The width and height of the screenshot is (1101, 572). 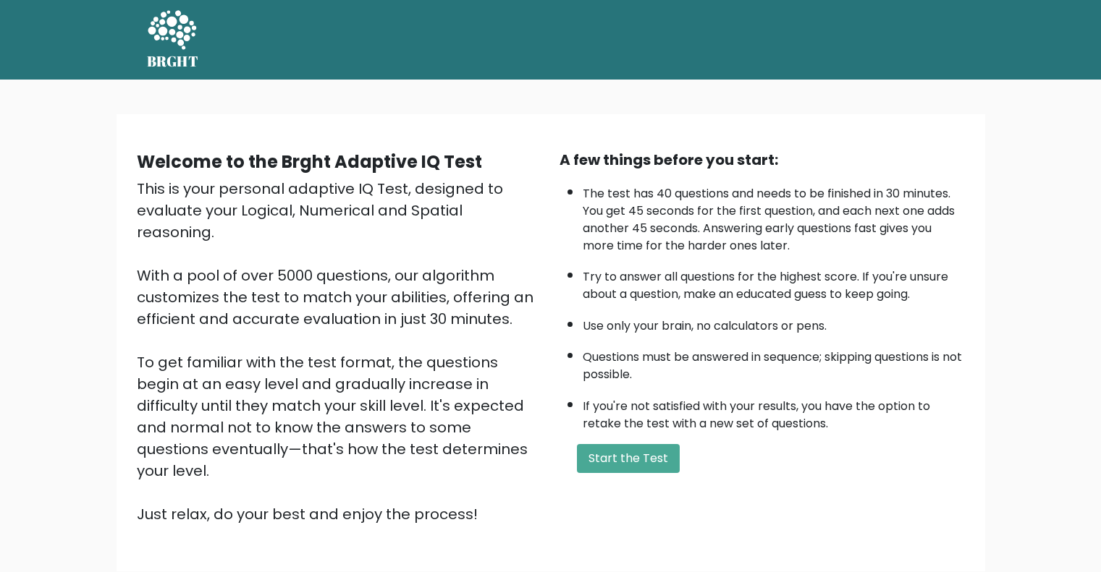 What do you see at coordinates (173, 40) in the screenshot?
I see `a: BRGHT` at bounding box center [173, 40].